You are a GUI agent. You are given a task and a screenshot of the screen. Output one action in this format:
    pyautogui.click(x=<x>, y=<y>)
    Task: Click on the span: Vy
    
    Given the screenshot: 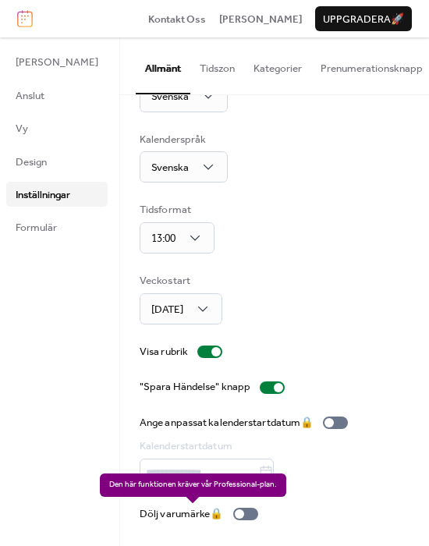 What is the action you would take?
    pyautogui.click(x=22, y=129)
    